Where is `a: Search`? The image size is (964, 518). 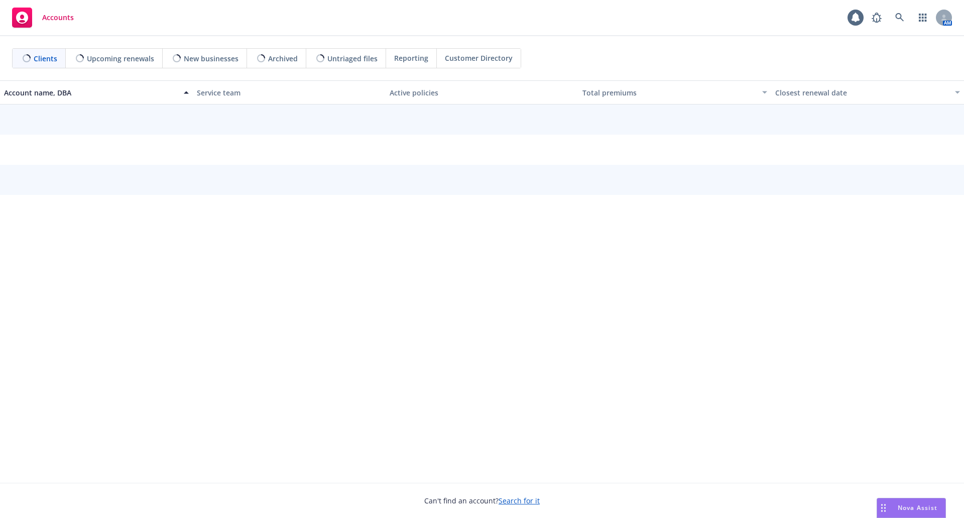
a: Search is located at coordinates (900, 18).